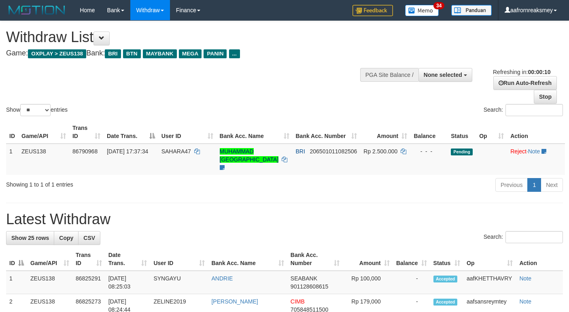  Describe the element at coordinates (85, 151) in the screenshot. I see `span: 86790968` at that location.